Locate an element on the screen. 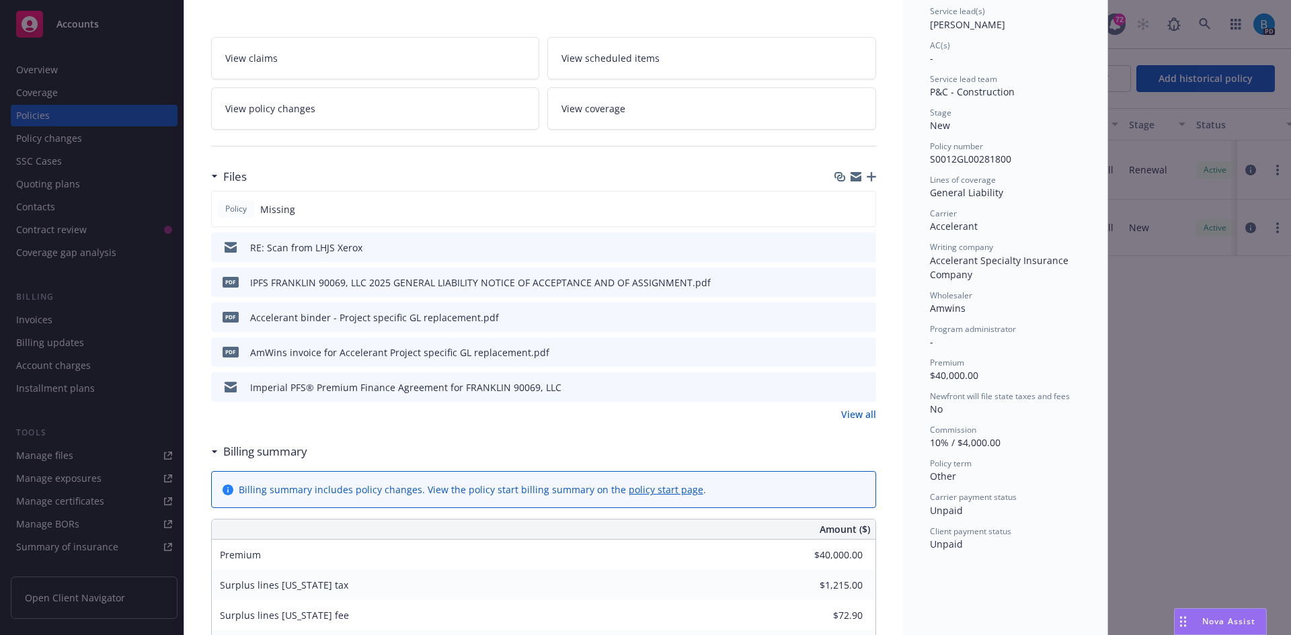 The width and height of the screenshot is (1291, 635). div: Imperial PFS® Premium Finance Agreement for FRANKLIN 90069, LLC is located at coordinates (405, 387).